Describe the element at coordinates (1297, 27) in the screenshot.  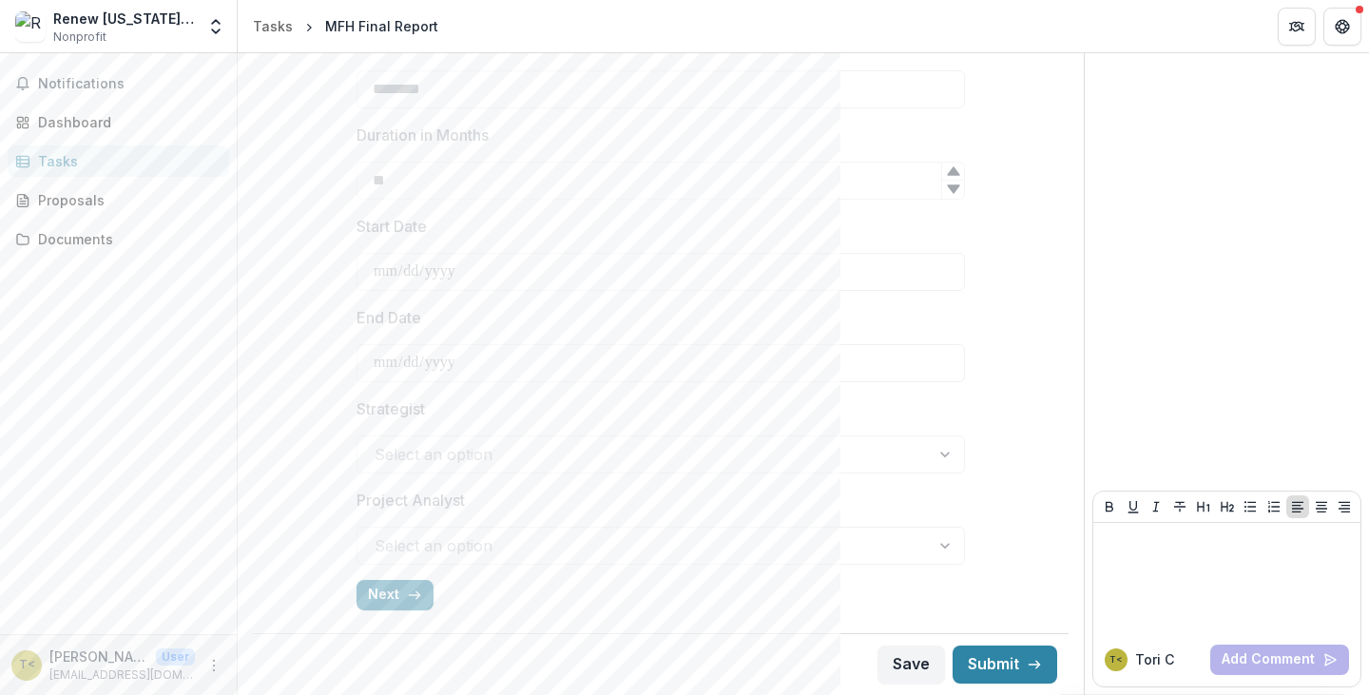
I see `button: Partners` at that location.